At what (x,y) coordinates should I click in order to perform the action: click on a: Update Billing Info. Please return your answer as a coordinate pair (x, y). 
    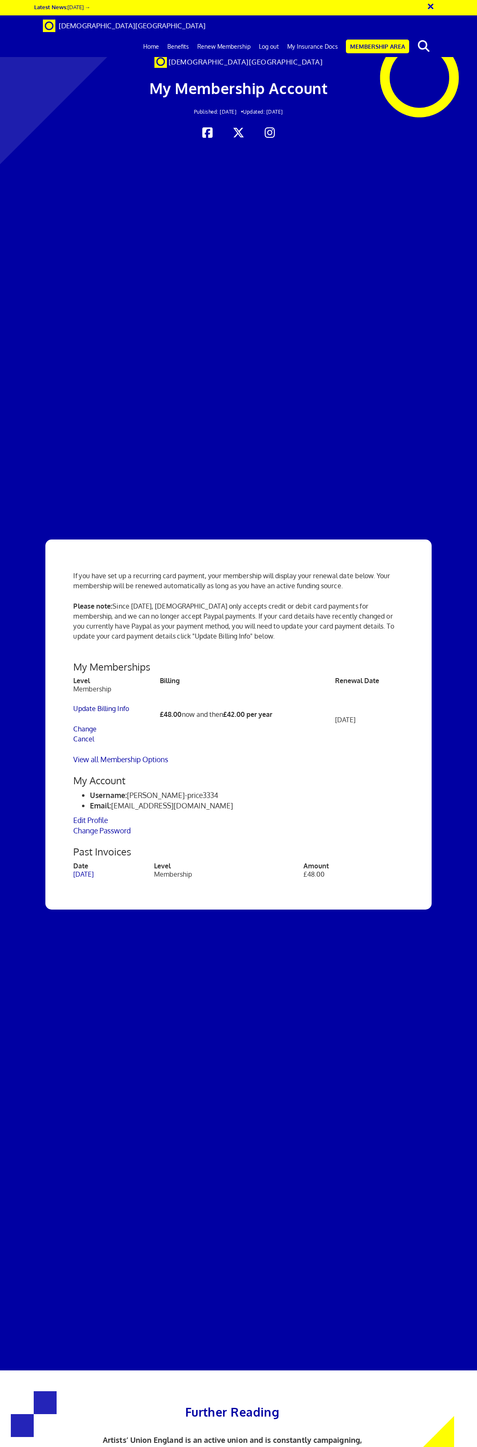
    Looking at the image, I should click on (101, 708).